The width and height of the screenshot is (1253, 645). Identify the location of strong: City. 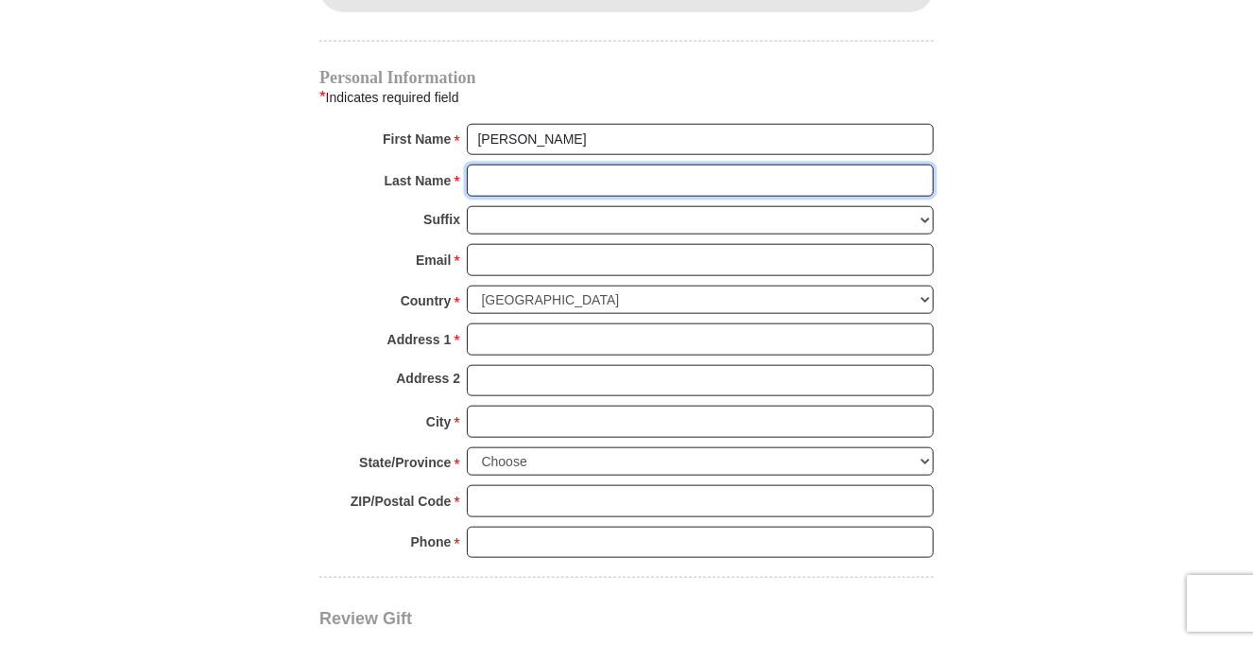
(439, 422).